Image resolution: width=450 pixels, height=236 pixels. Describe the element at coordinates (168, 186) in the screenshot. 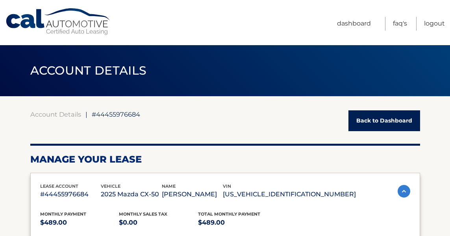

I see `span: name` at that location.